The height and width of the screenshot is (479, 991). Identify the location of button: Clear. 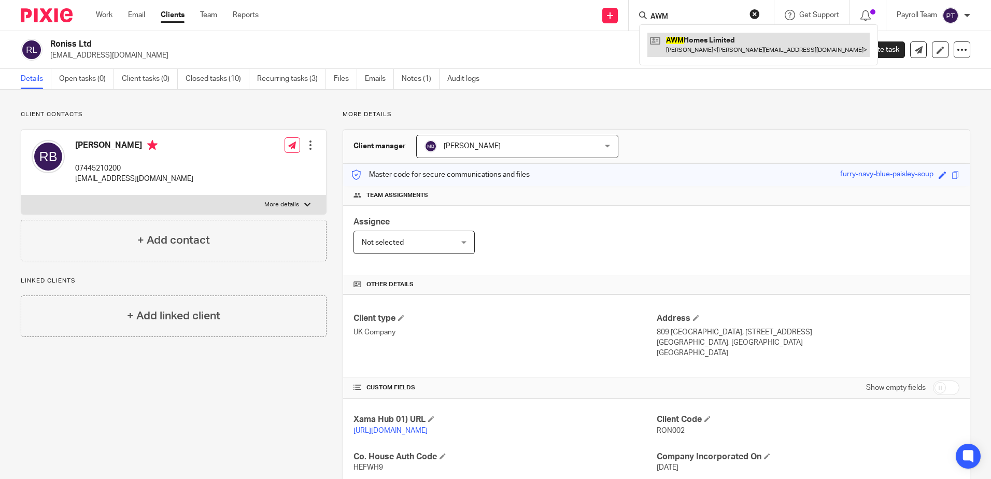
(755, 14).